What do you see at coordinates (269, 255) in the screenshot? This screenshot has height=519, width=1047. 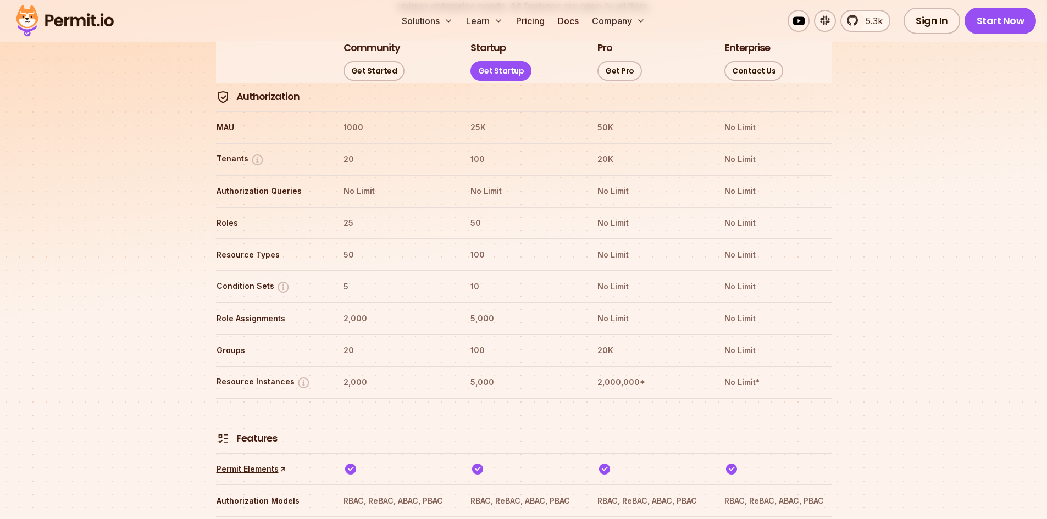 I see `th: Resource Types` at bounding box center [269, 255].